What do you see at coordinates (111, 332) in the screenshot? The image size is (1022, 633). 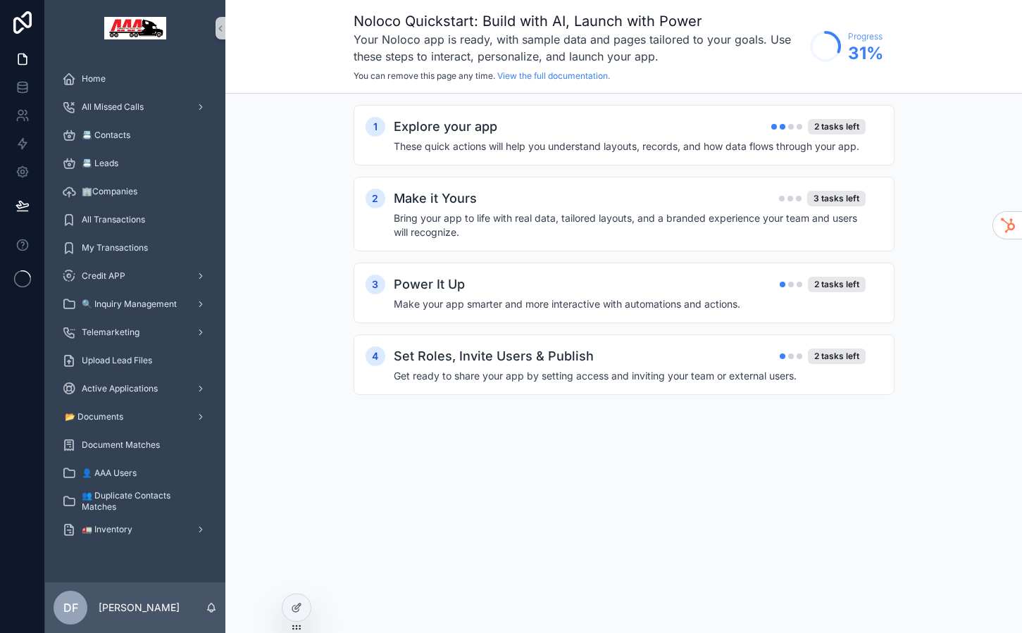 I see `span: Telemarketing` at bounding box center [111, 332].